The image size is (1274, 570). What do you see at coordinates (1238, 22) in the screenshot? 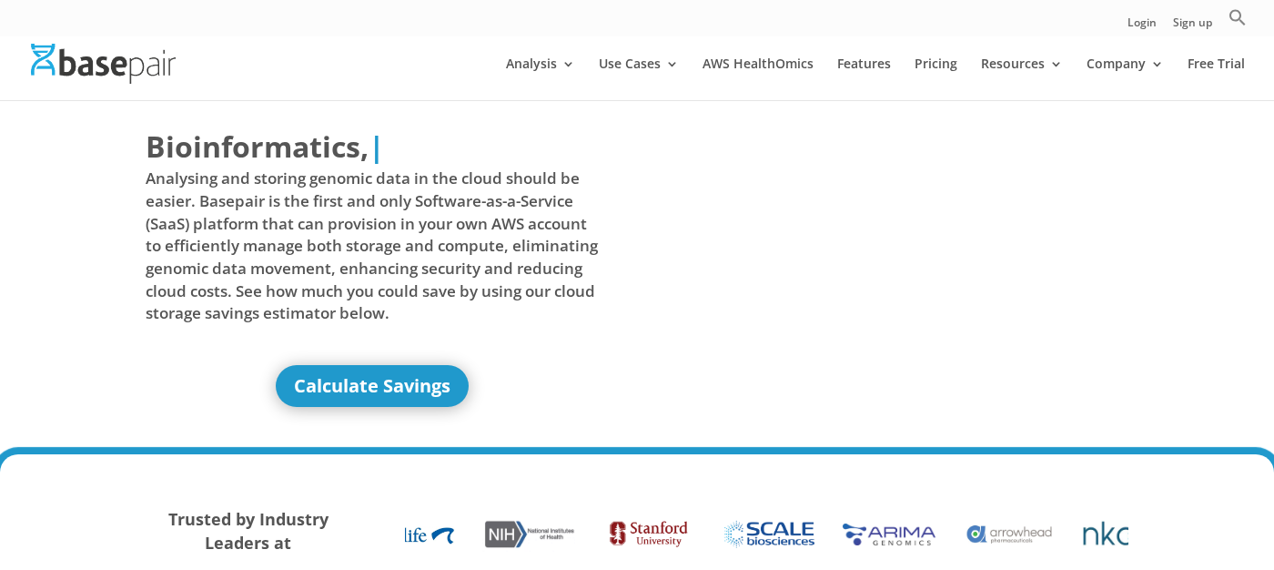
I see `a: Search Icon Link` at bounding box center [1238, 22].